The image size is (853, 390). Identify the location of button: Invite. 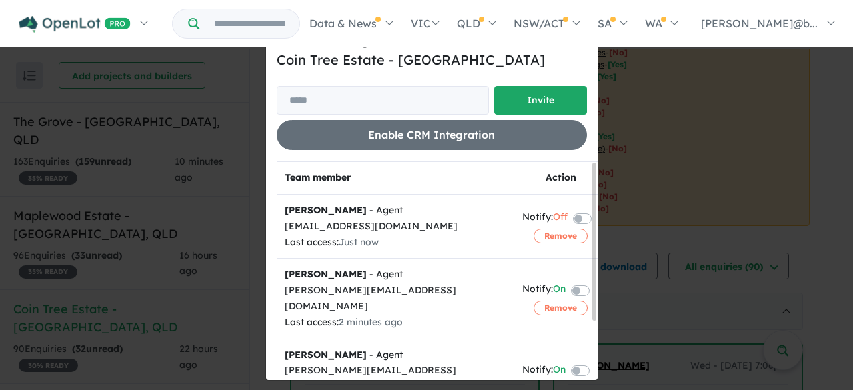
(541, 100).